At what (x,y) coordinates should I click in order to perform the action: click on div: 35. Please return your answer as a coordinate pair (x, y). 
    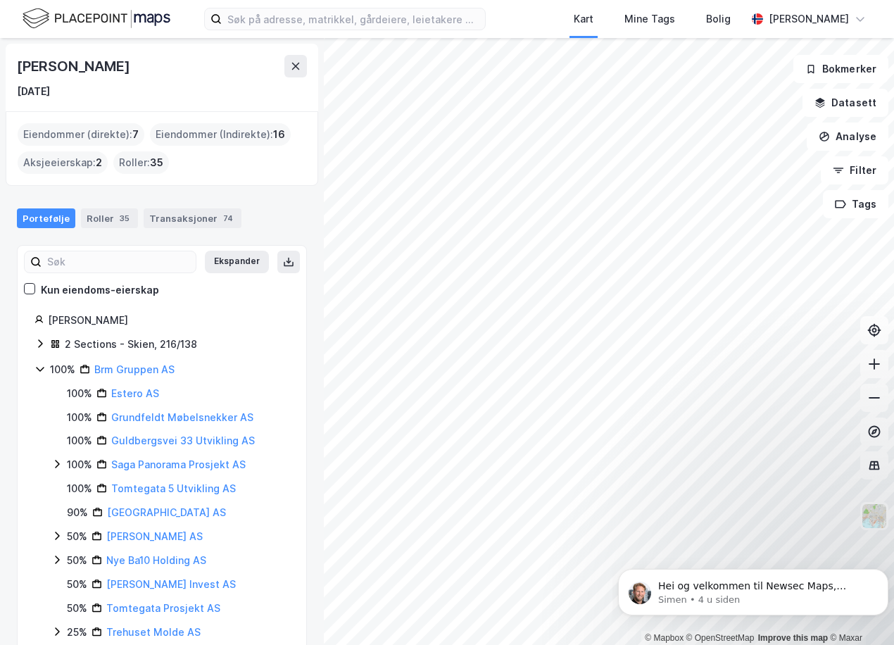
    Looking at the image, I should click on (125, 218).